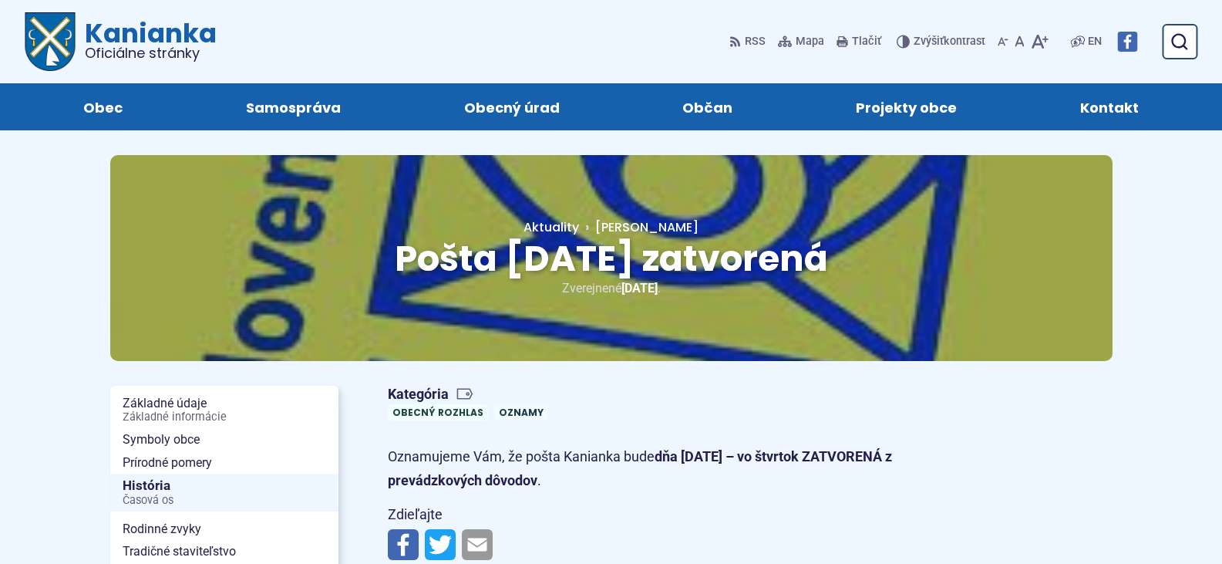 The image size is (1222, 564). Describe the element at coordinates (755, 42) in the screenshot. I see `span: RSS` at that location.